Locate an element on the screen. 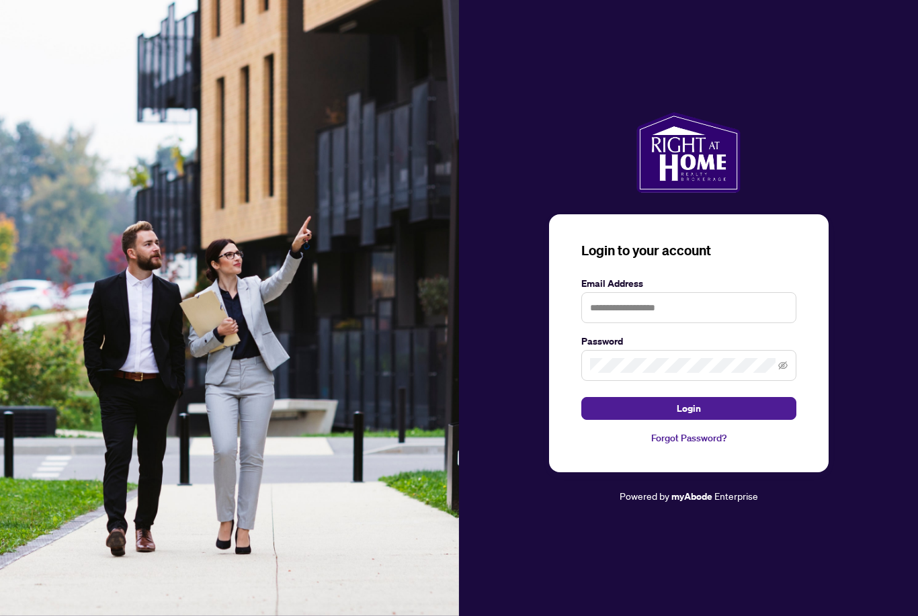 The image size is (918, 616). img: ma-logo is located at coordinates (688, 153).